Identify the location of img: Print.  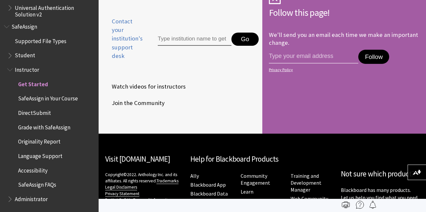
(346, 205).